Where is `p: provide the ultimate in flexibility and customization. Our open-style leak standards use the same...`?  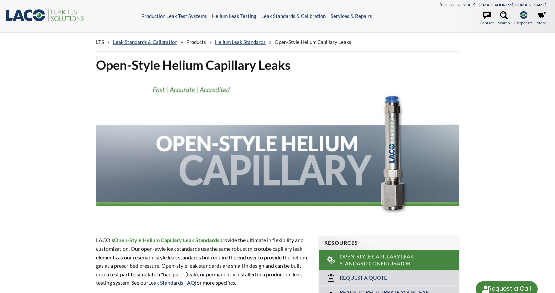
p: provide the ultimate in flexibility and customization. Our open-style leak standards use the same... is located at coordinates (203, 262).